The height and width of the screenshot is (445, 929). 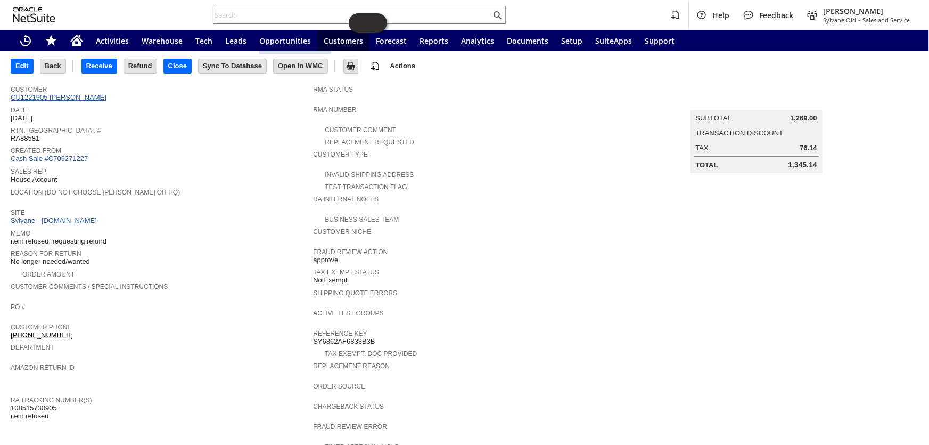 What do you see at coordinates (48, 274) in the screenshot?
I see `a: Order Amount` at bounding box center [48, 274].